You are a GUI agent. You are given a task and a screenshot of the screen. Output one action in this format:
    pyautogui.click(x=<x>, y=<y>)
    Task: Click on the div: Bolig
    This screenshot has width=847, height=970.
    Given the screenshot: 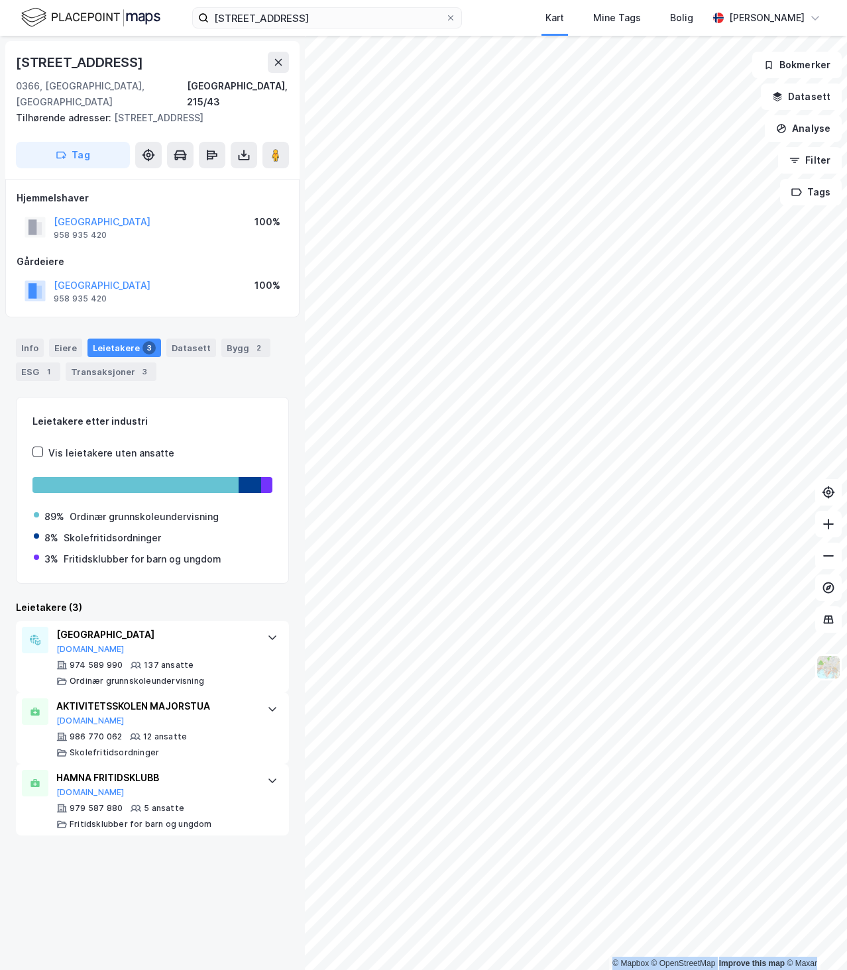 What is the action you would take?
    pyautogui.click(x=681, y=18)
    